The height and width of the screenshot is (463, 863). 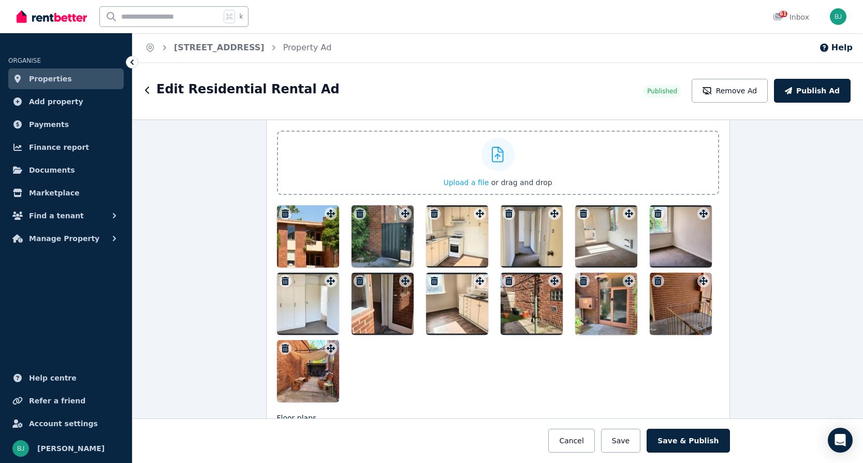 I want to click on div: Open Intercom Messenger, so click(x=841, y=440).